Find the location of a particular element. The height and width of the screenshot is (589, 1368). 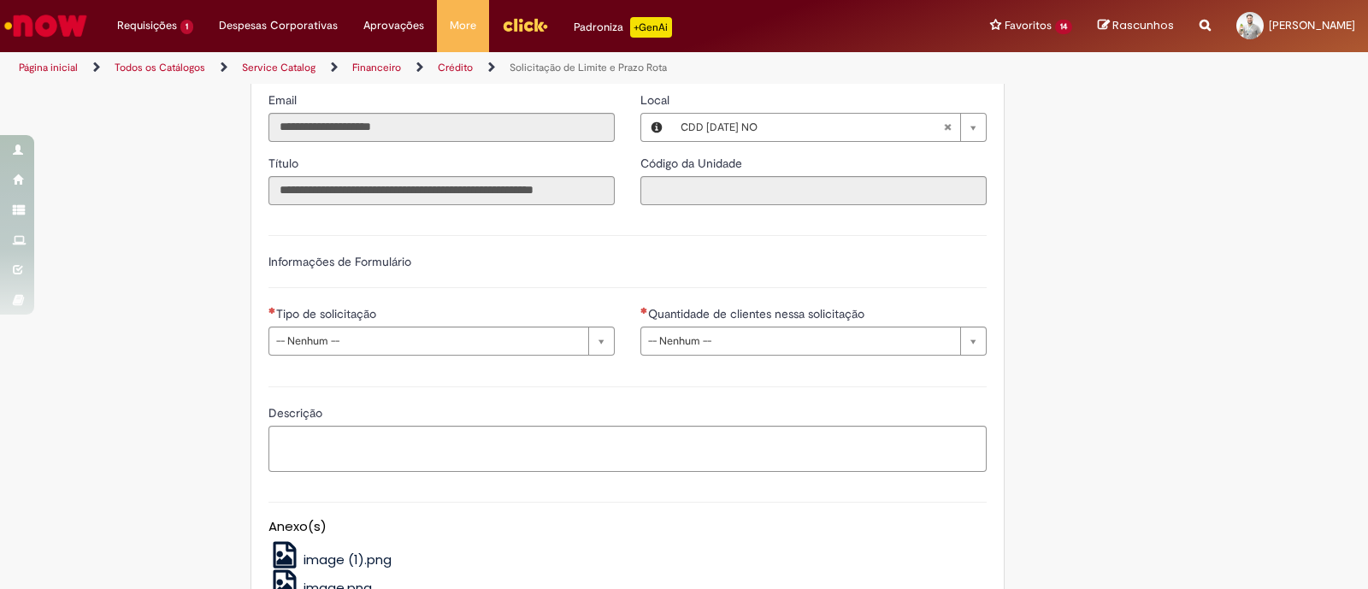

span: Aprovações is located at coordinates (393, 26).